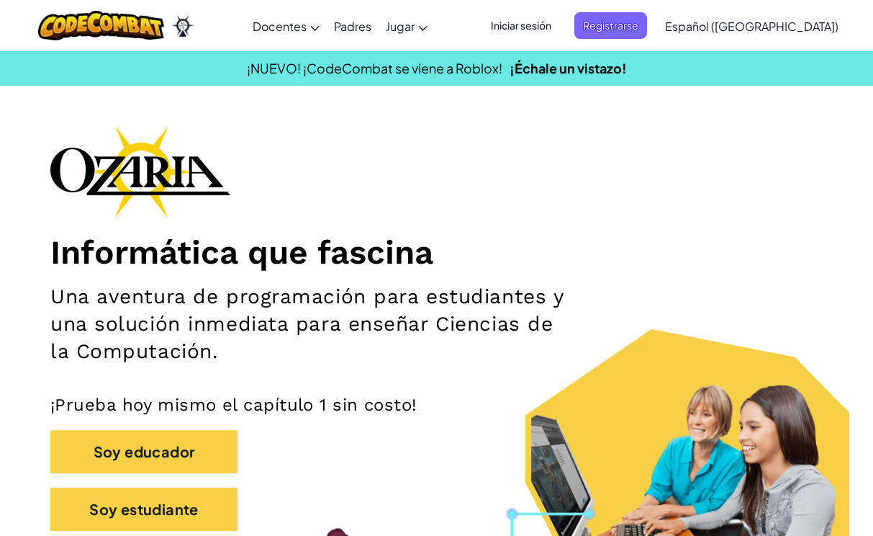  What do you see at coordinates (140, 171) in the screenshot?
I see `img: Ozaria branding logo` at bounding box center [140, 171].